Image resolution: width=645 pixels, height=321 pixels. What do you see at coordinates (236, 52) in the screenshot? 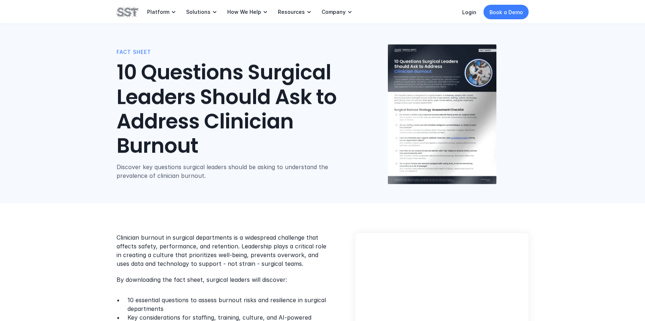
I see `p: Fact Sheet` at bounding box center [236, 52].